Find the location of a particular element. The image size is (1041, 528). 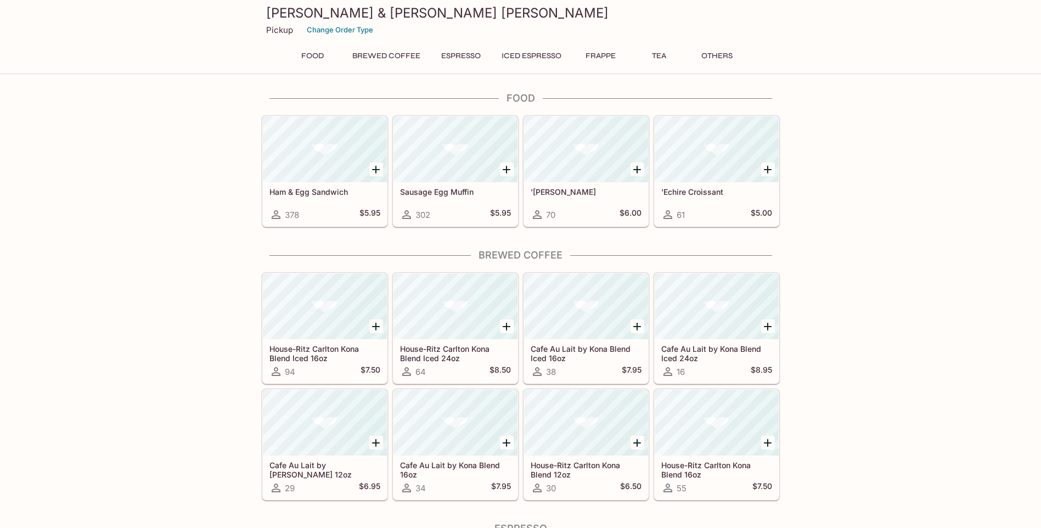

span: 70 is located at coordinates (550, 215).